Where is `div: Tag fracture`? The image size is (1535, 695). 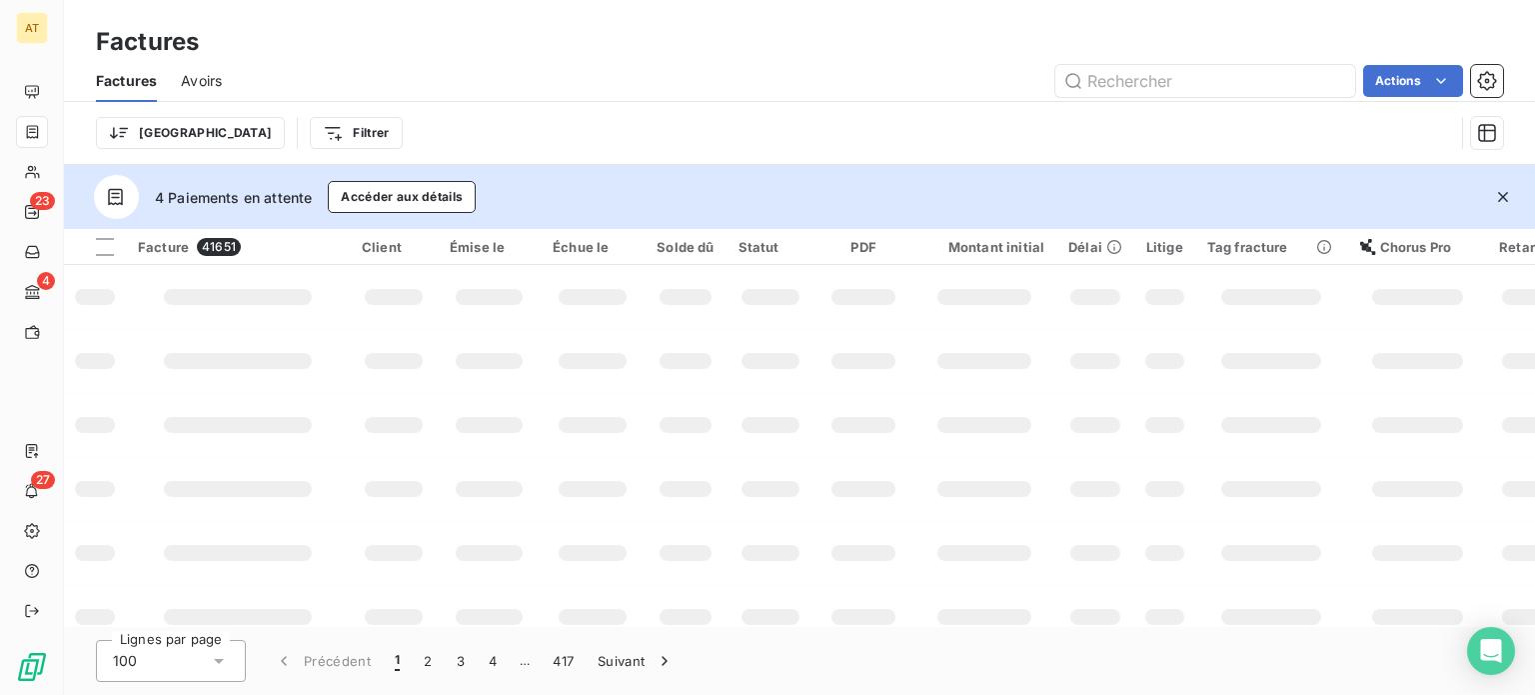 div: Tag fracture is located at coordinates (1271, 247).